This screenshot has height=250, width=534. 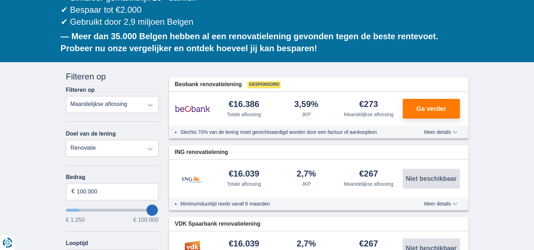 What do you see at coordinates (289, 132) in the screenshot?
I see `li: Slechts 70% van de lening moet gerechtvaardigd worden door een factuur of aankoopbon` at bounding box center [289, 132].